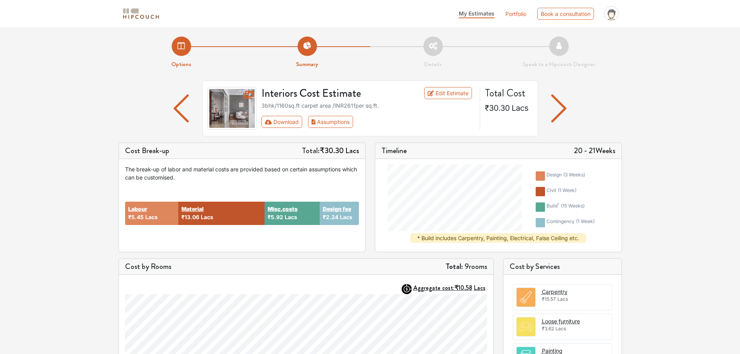 This screenshot has width=740, height=354. Describe the element at coordinates (232, 108) in the screenshot. I see `img: gallery` at that location.